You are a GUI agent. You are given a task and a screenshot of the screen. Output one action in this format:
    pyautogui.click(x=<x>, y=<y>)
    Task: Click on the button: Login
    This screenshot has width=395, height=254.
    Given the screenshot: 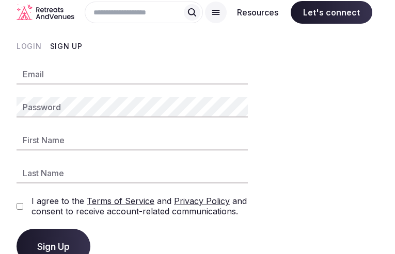 What is the action you would take?
    pyautogui.click(x=29, y=46)
    